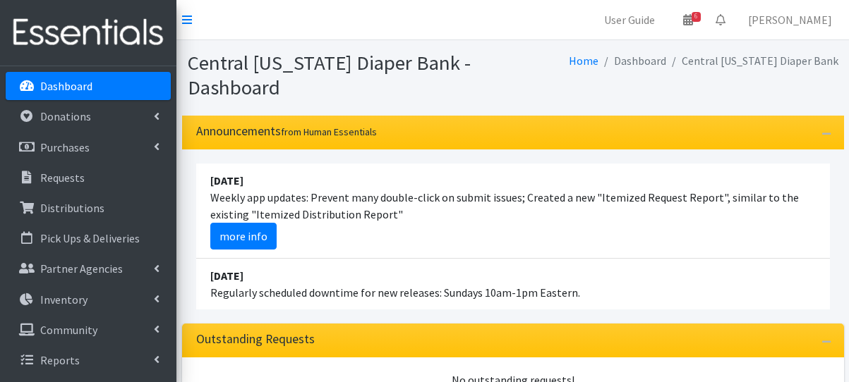 The width and height of the screenshot is (849, 382). What do you see at coordinates (88, 238) in the screenshot?
I see `a: Pick Ups & Deliveries` at bounding box center [88, 238].